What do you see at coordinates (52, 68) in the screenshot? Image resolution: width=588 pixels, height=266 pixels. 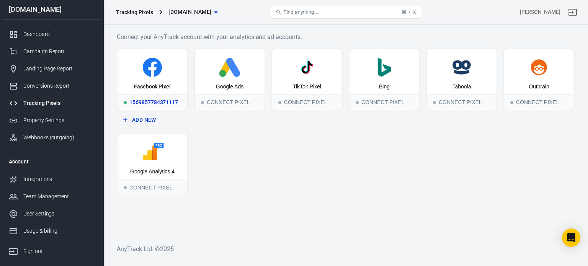 I see `a: Landing Page Report` at bounding box center [52, 68].